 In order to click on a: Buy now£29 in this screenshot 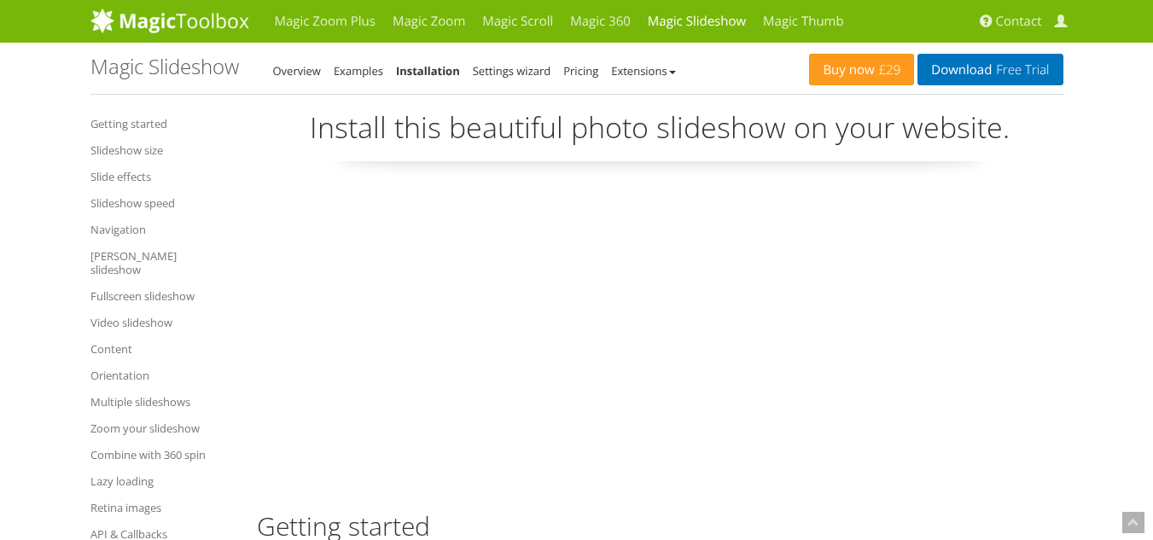, I will do `click(861, 69)`.